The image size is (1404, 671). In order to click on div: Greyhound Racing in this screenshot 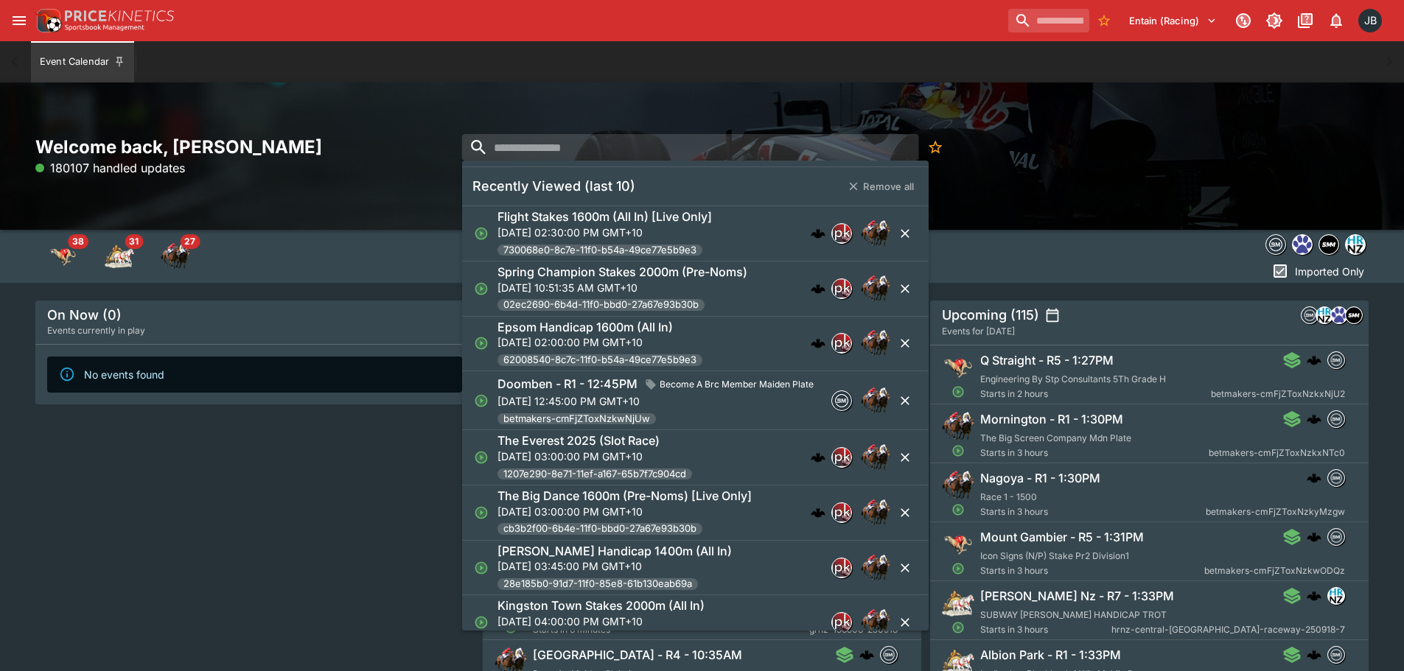, I will do `click(63, 256)`.